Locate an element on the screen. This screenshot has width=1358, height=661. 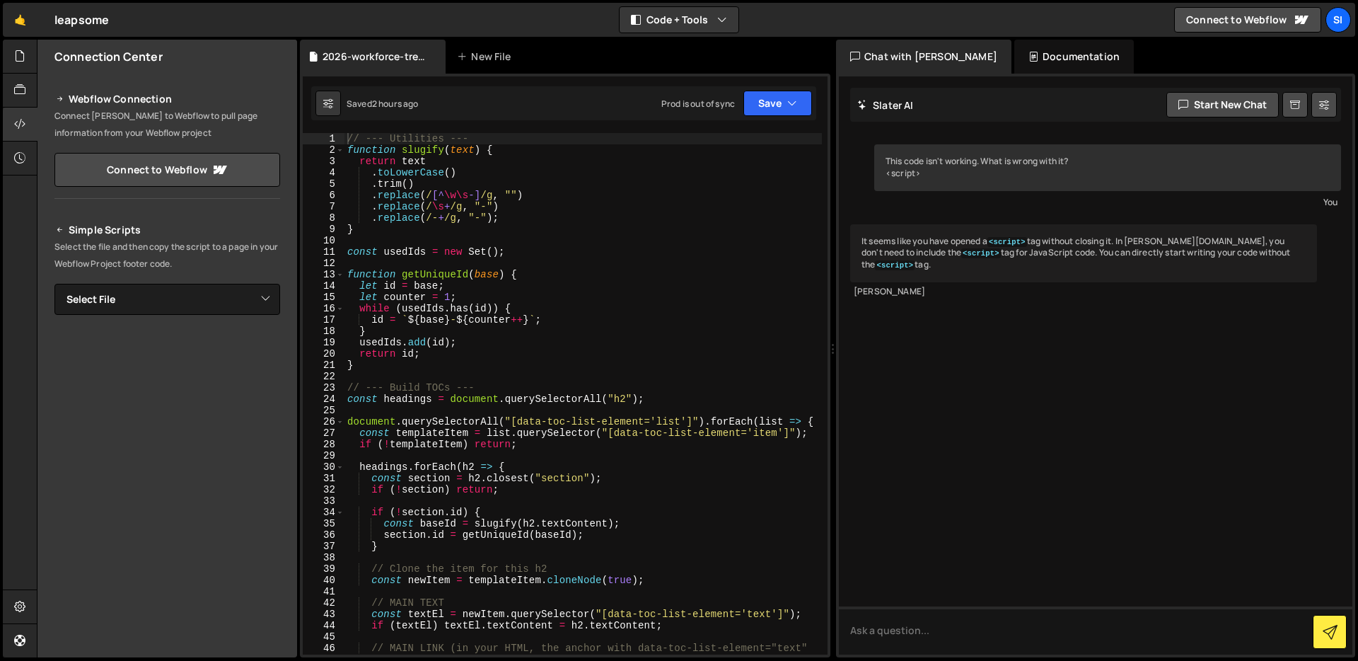
div: 42 is located at coordinates (323, 603).